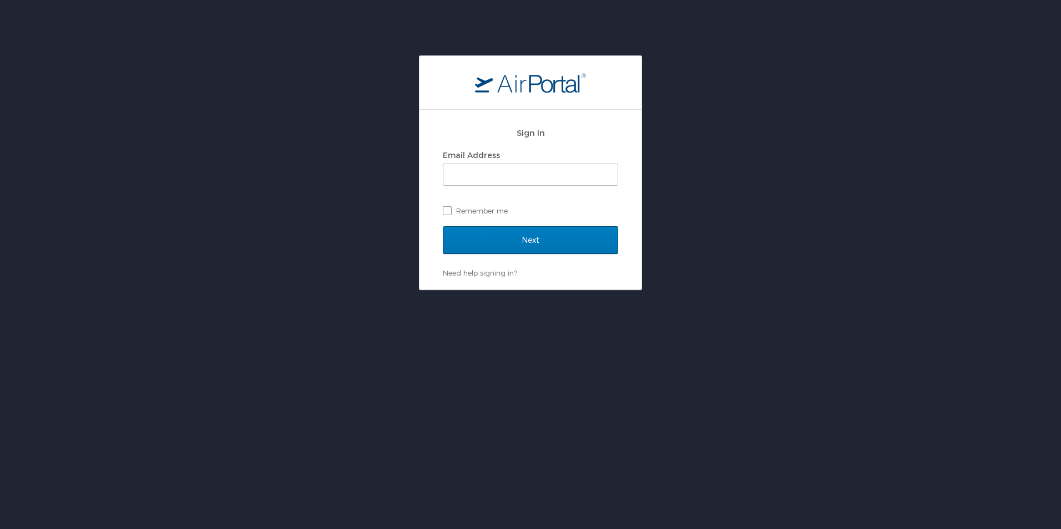 The width and height of the screenshot is (1061, 529). Describe the element at coordinates (531, 133) in the screenshot. I see `h2: Sign In` at that location.